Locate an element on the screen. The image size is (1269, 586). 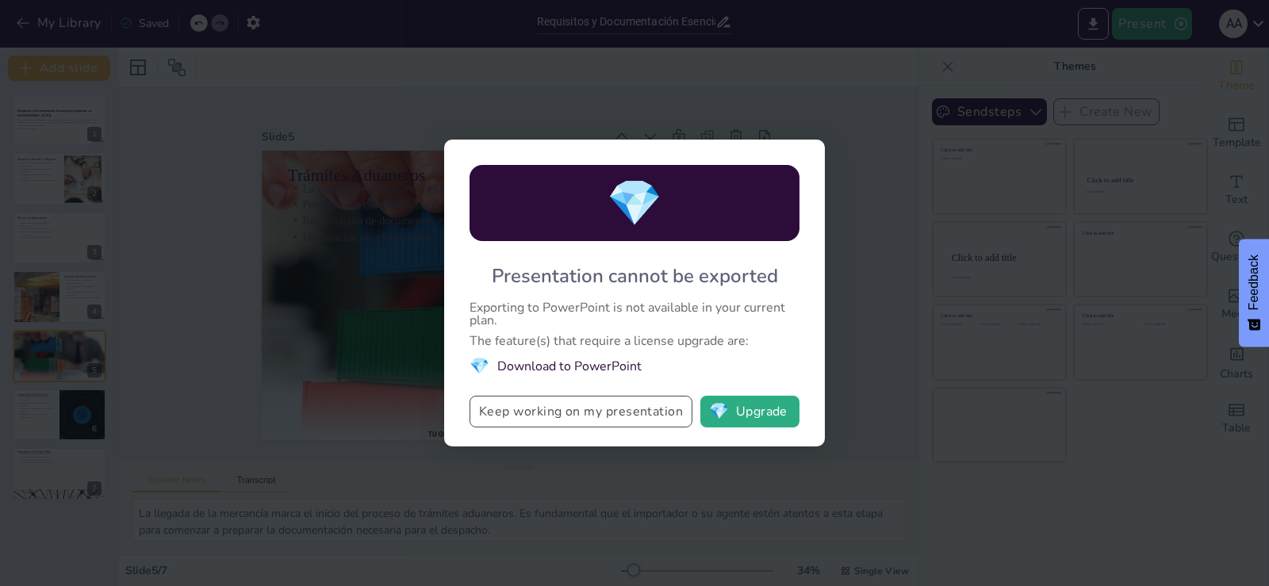
li: Download to PowerPoint is located at coordinates (634, 366).